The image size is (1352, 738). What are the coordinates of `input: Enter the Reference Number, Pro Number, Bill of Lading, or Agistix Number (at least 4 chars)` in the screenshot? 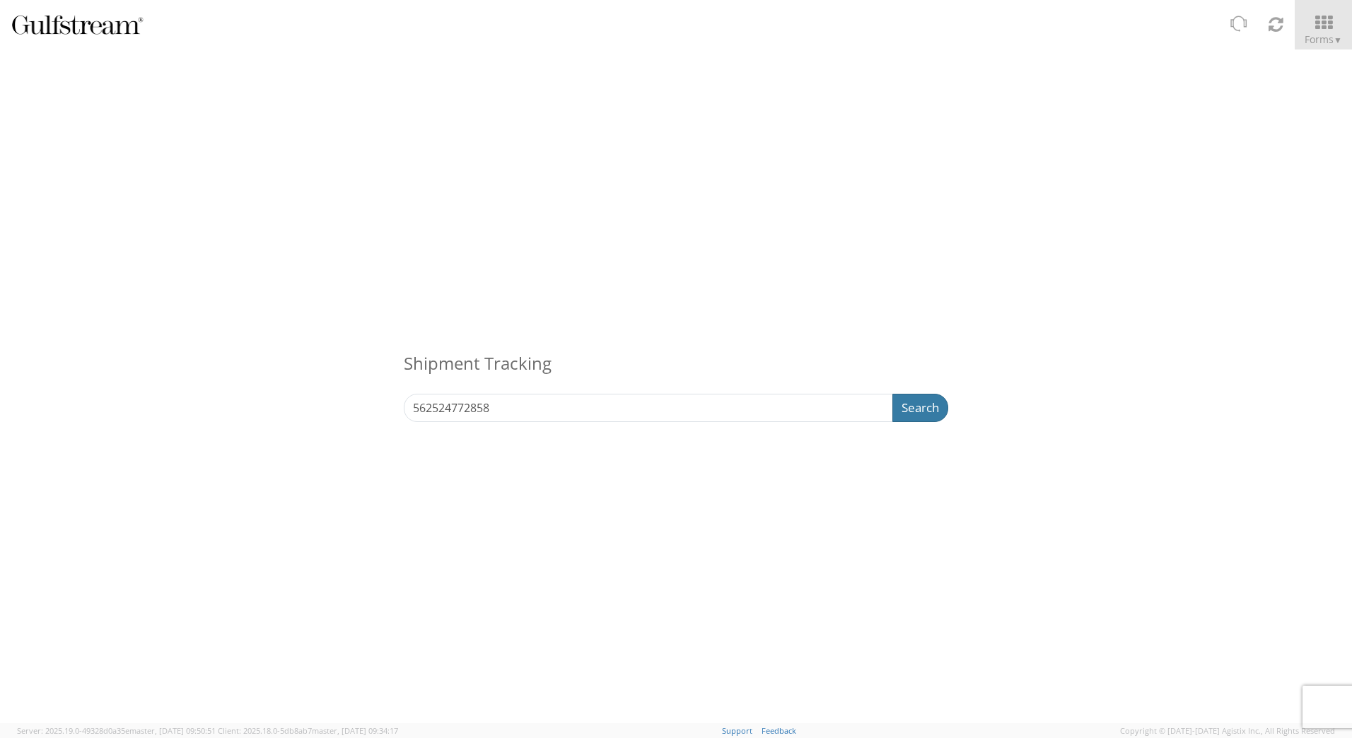 It's located at (648, 408).